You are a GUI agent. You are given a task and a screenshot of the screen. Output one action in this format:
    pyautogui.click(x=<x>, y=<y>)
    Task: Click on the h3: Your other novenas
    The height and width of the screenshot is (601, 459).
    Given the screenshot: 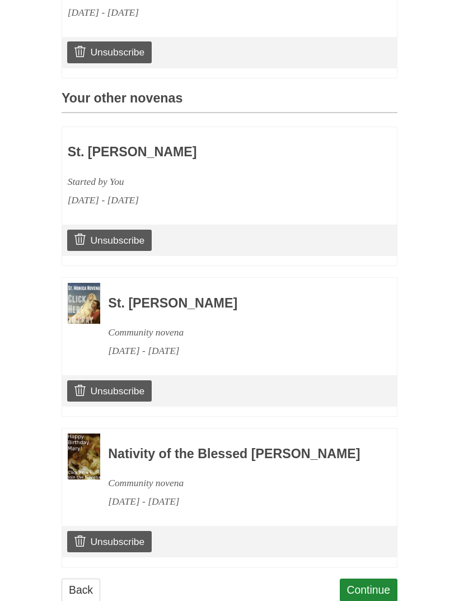 What is the action you would take?
    pyautogui.click(x=230, y=102)
    